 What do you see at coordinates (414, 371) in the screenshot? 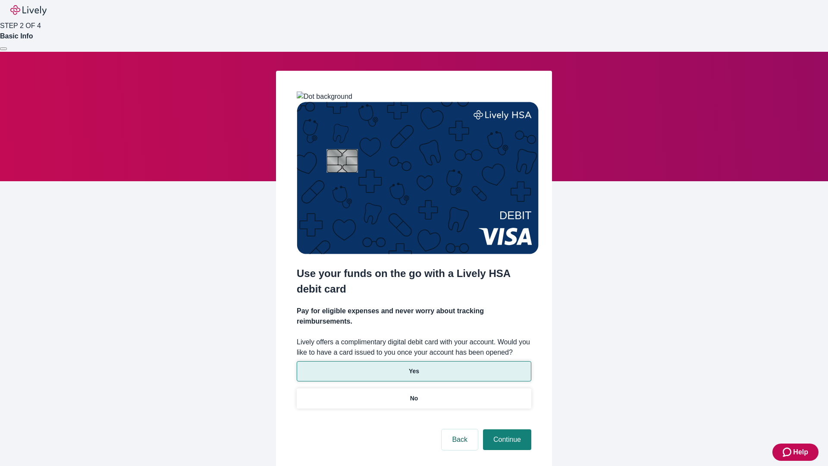
I see `p: Yes` at bounding box center [414, 371].